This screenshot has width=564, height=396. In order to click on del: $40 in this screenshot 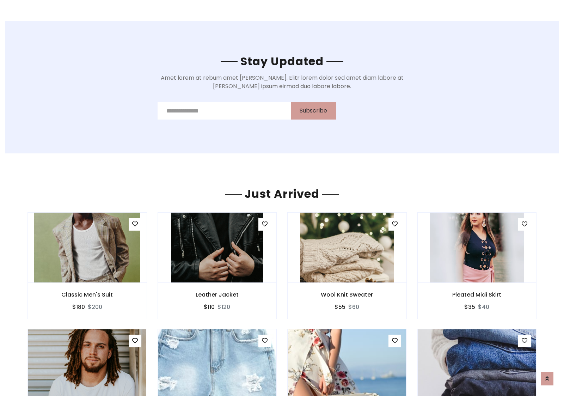, I will do `click(483, 306)`.